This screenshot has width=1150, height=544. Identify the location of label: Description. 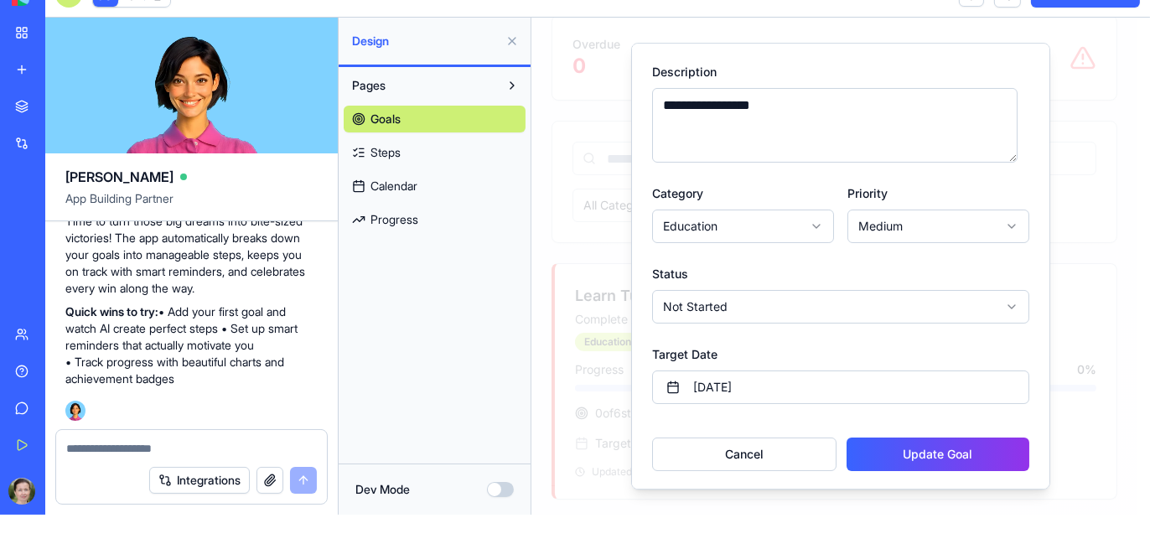
(153, 54).